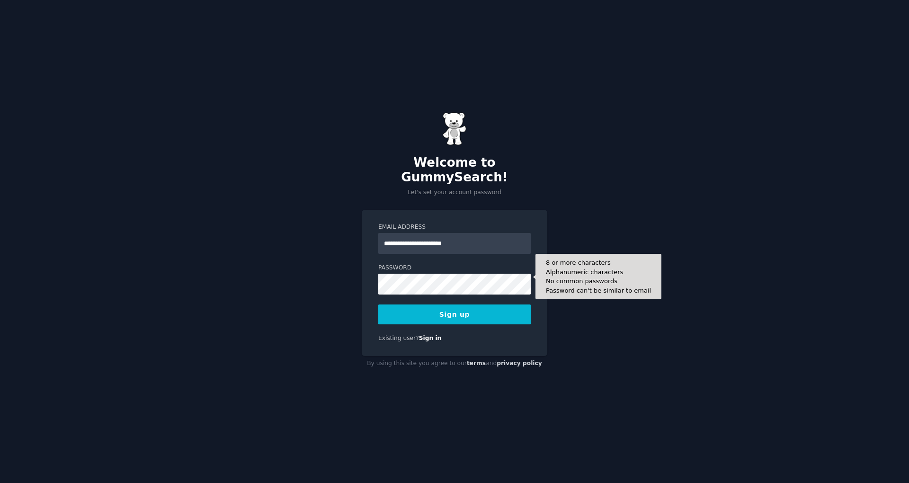  Describe the element at coordinates (454, 364) in the screenshot. I see `div: By using this site you agree to our and` at that location.